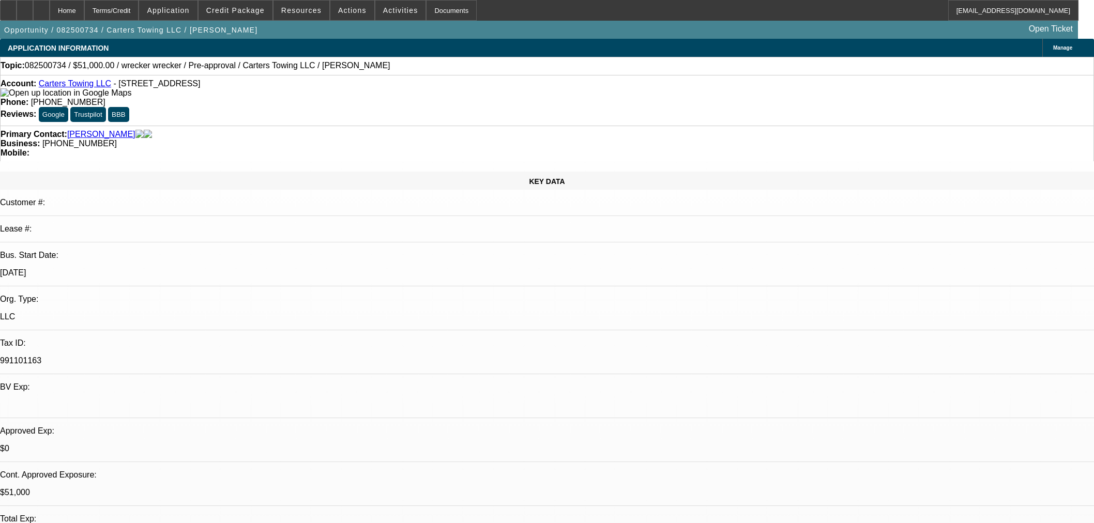 This screenshot has width=1094, height=523. What do you see at coordinates (140, 134) in the screenshot?
I see `img: facebook-icon.png` at bounding box center [140, 134].